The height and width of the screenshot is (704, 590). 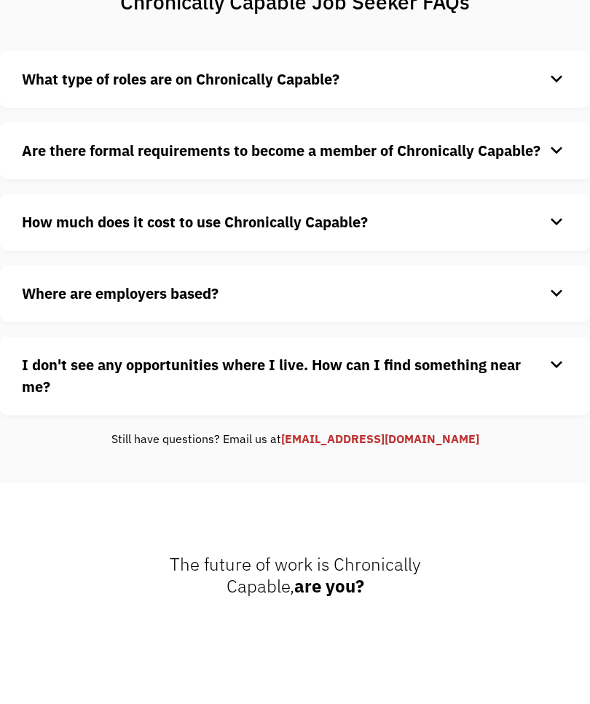 I want to click on strong: I don't see any opportunities where I live. How can I find something near me?, so click(x=271, y=375).